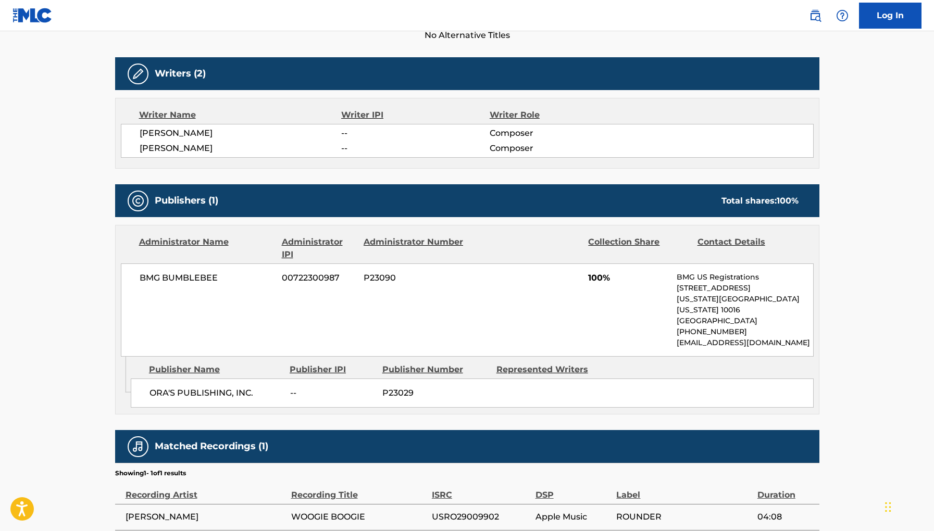 The height and width of the screenshot is (531, 934). Describe the element at coordinates (186, 201) in the screenshot. I see `h5: Publishers (1)` at that location.